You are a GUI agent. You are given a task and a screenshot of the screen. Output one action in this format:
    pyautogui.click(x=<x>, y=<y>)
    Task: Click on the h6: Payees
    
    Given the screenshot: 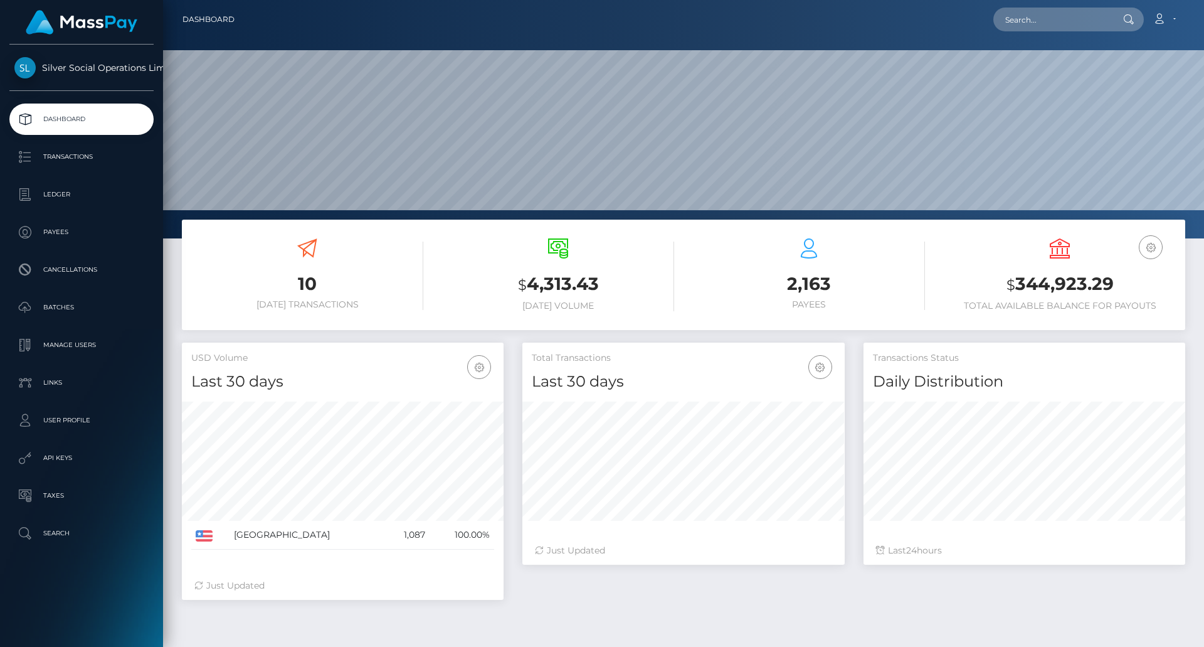 What is the action you would take?
    pyautogui.click(x=809, y=304)
    